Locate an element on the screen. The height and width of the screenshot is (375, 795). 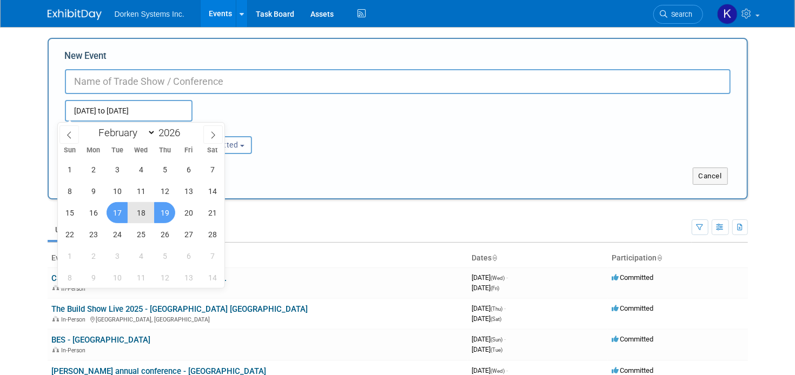
span: February 16, 2026 is located at coordinates (93, 213).